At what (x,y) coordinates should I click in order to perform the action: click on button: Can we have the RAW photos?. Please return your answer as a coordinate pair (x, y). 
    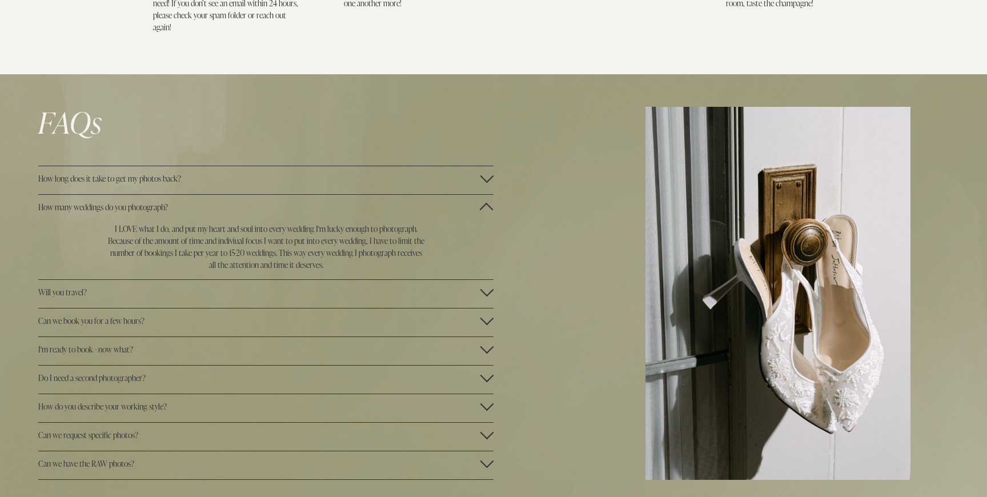
    Looking at the image, I should click on (266, 465).